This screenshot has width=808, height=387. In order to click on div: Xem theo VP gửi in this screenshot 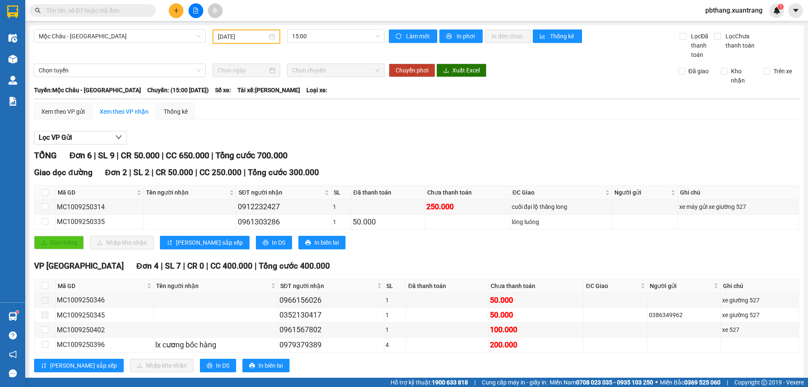, I will do `click(63, 112)`.